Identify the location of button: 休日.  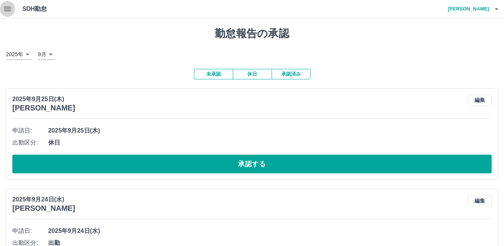
(252, 74).